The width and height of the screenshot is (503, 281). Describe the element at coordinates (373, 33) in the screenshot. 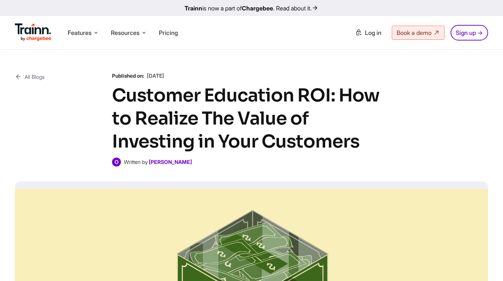

I see `span: Log in` at that location.